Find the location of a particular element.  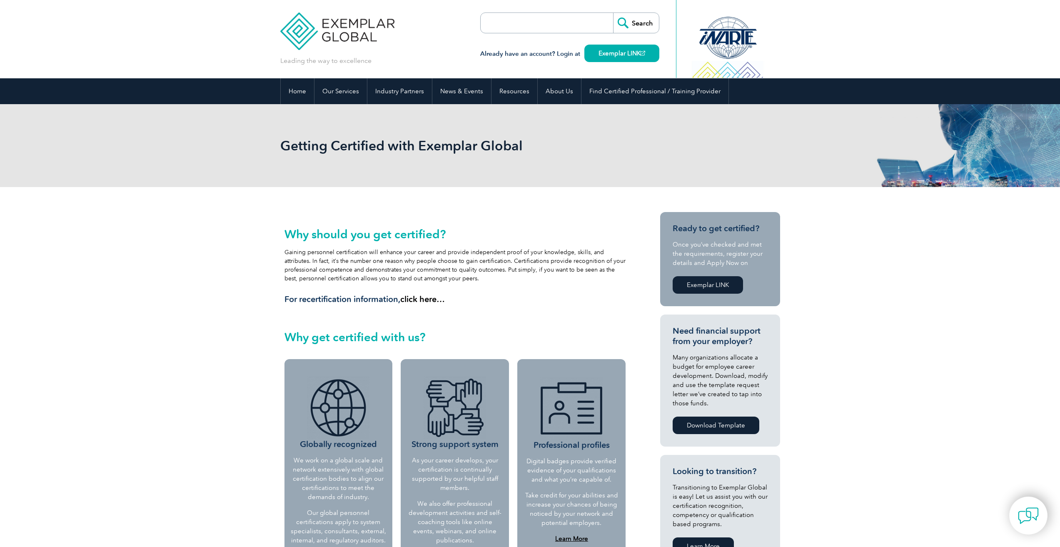

p: Digital badges provide verified evidence of your qualifications and what you’re capable of. is located at coordinates (571, 470).